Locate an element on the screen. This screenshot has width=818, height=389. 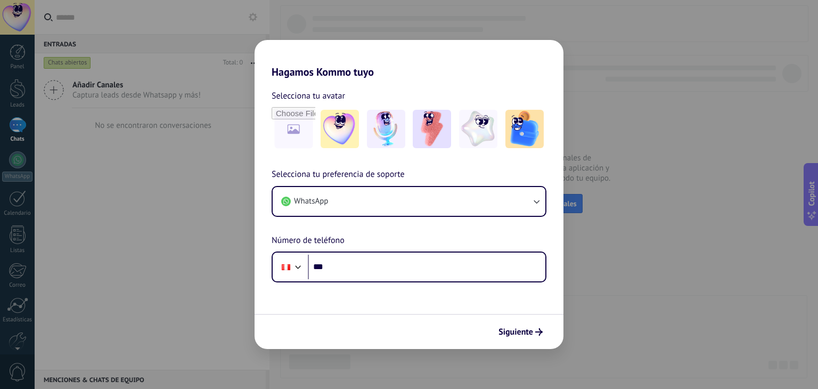
img: -1.jpeg is located at coordinates (340, 129).